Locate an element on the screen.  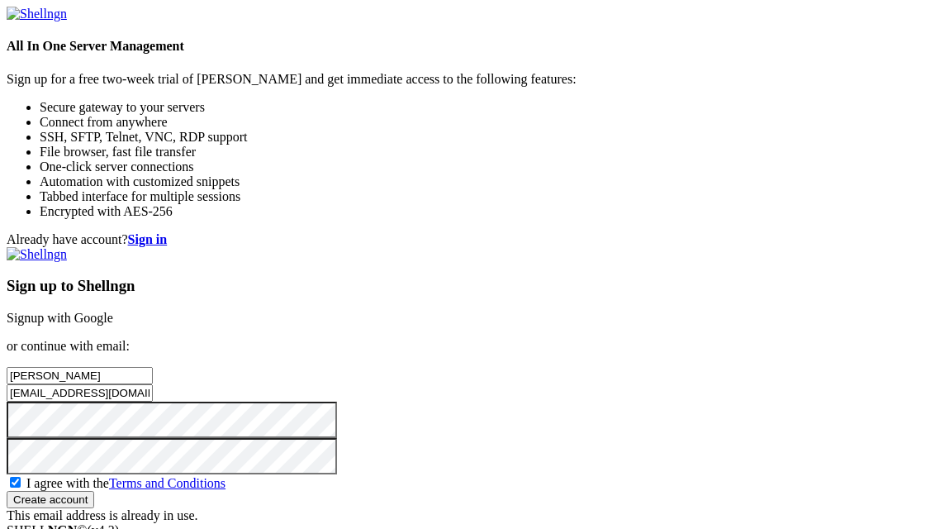
li: Encrypted with AES-256 is located at coordinates (486, 211).